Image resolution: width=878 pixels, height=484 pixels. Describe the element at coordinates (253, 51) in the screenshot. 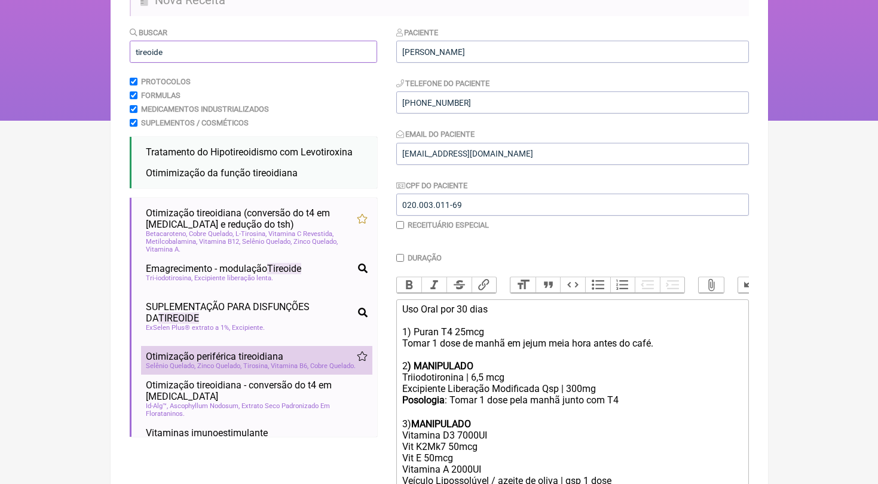

I see `input: exemplo: emagrecimento, ansiedade` at that location.